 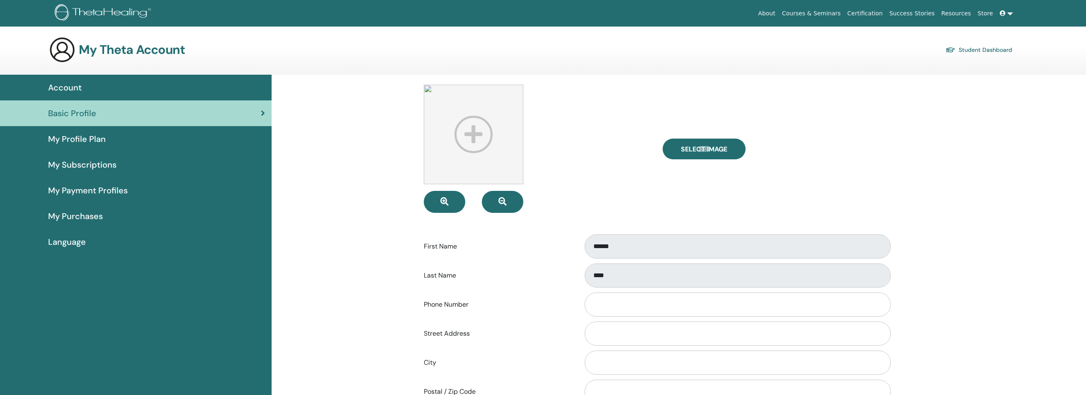 I want to click on span: Language, so click(x=67, y=242).